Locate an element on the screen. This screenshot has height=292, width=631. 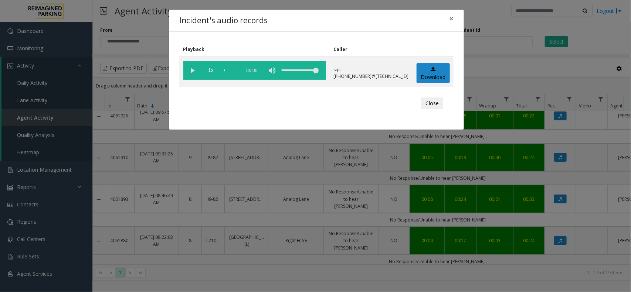
h4: Incident's audio records is located at coordinates (223, 21).